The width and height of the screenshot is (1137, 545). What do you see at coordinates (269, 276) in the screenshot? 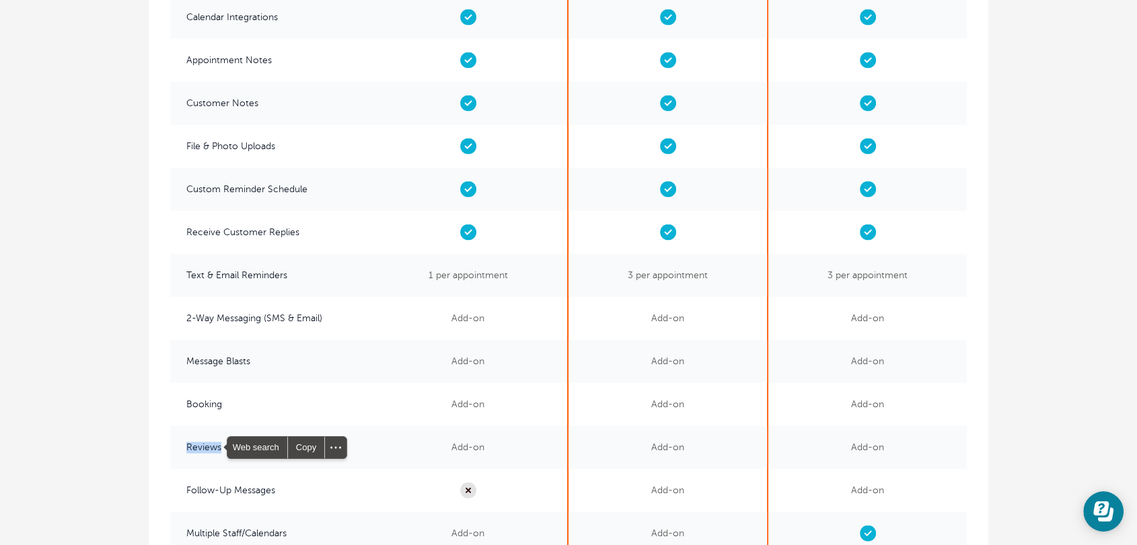
I see `span: Text & Email Reminders` at bounding box center [269, 276].